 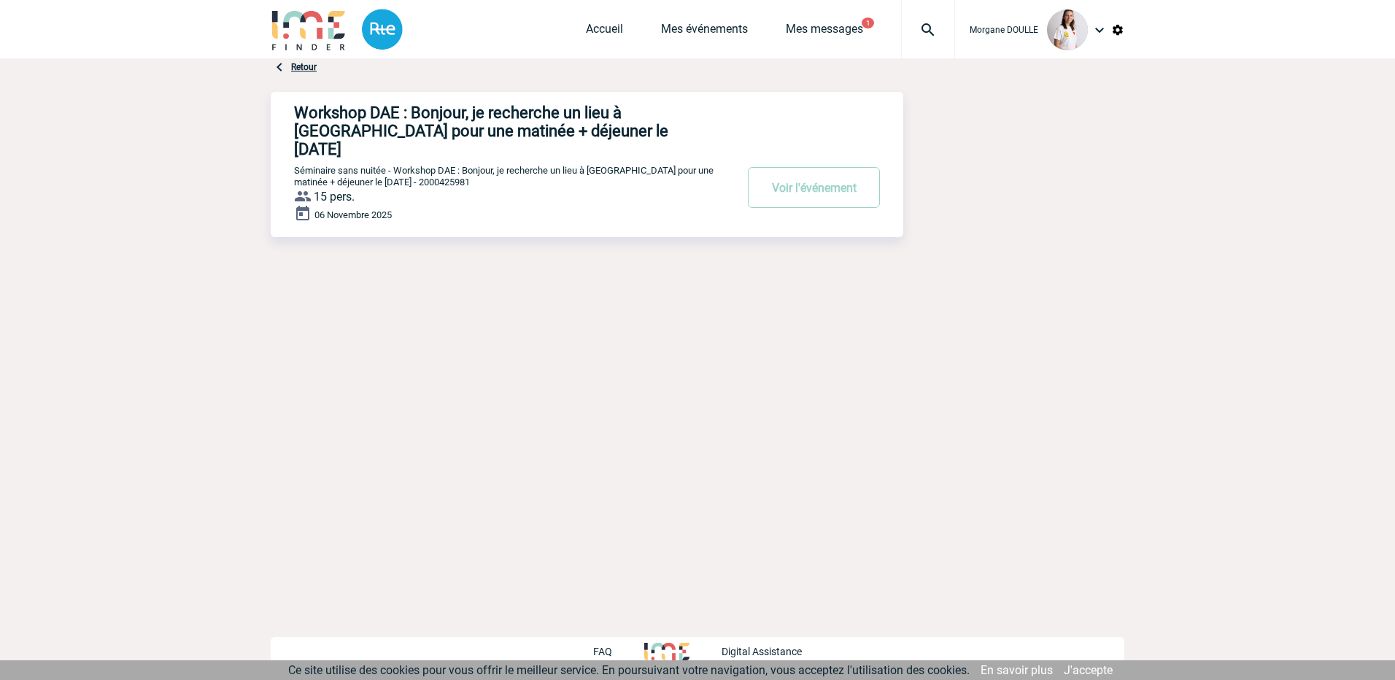 I want to click on a: J'accepte, so click(x=1088, y=670).